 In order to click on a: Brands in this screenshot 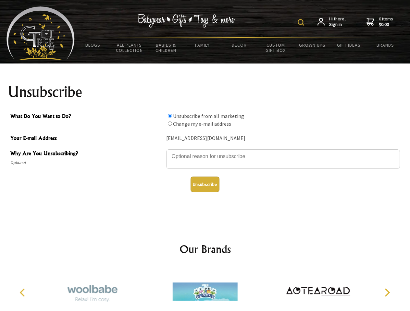, I will do `click(385, 45)`.